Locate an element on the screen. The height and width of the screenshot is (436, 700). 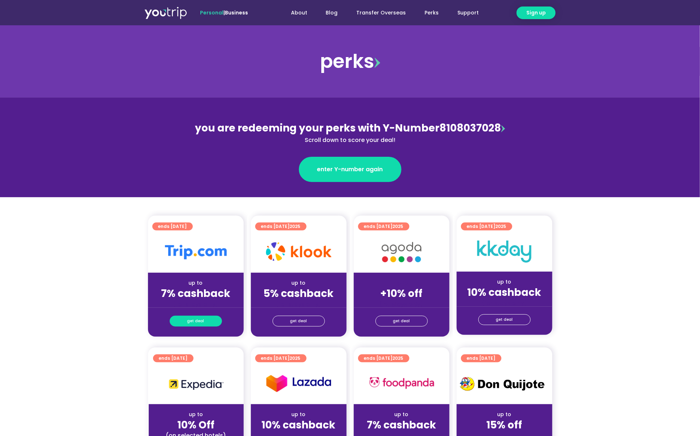
strong: 10% Off is located at coordinates (196, 425).